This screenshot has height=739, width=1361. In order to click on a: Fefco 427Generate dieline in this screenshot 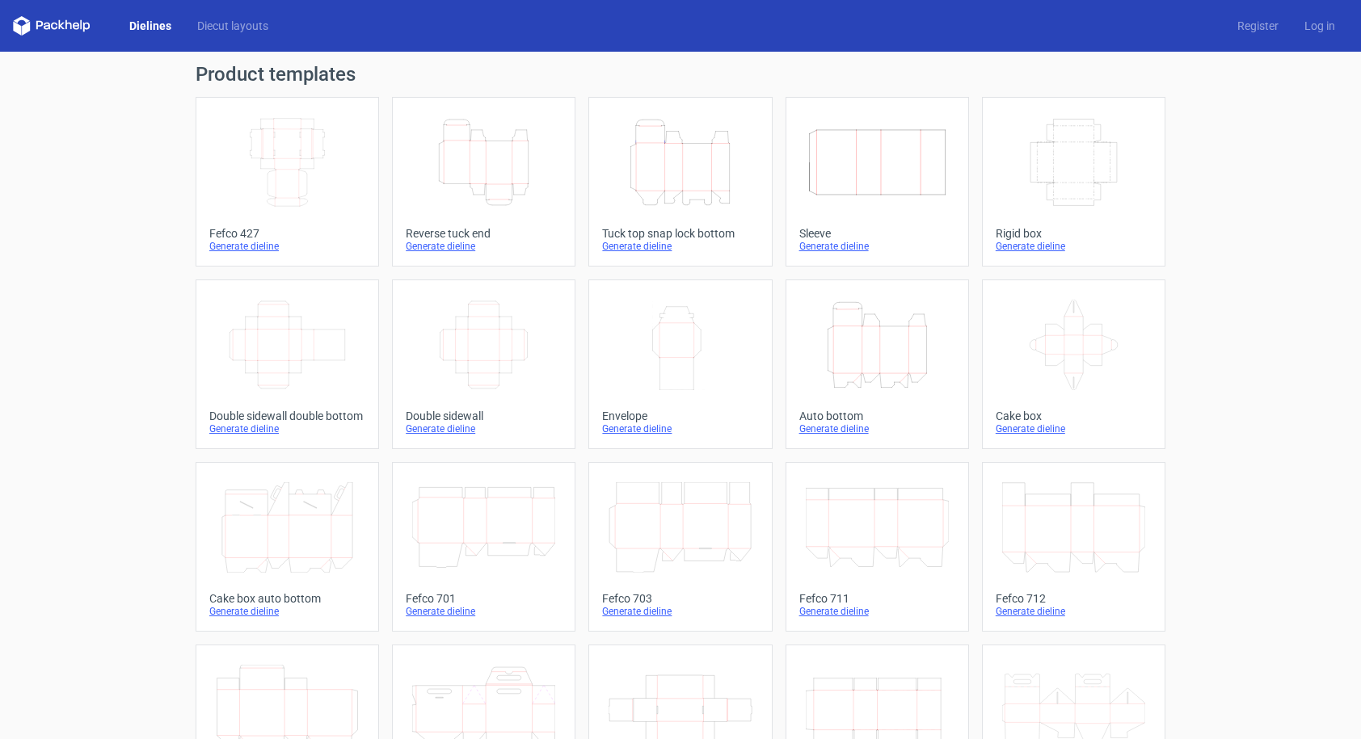, I will do `click(287, 182)`.